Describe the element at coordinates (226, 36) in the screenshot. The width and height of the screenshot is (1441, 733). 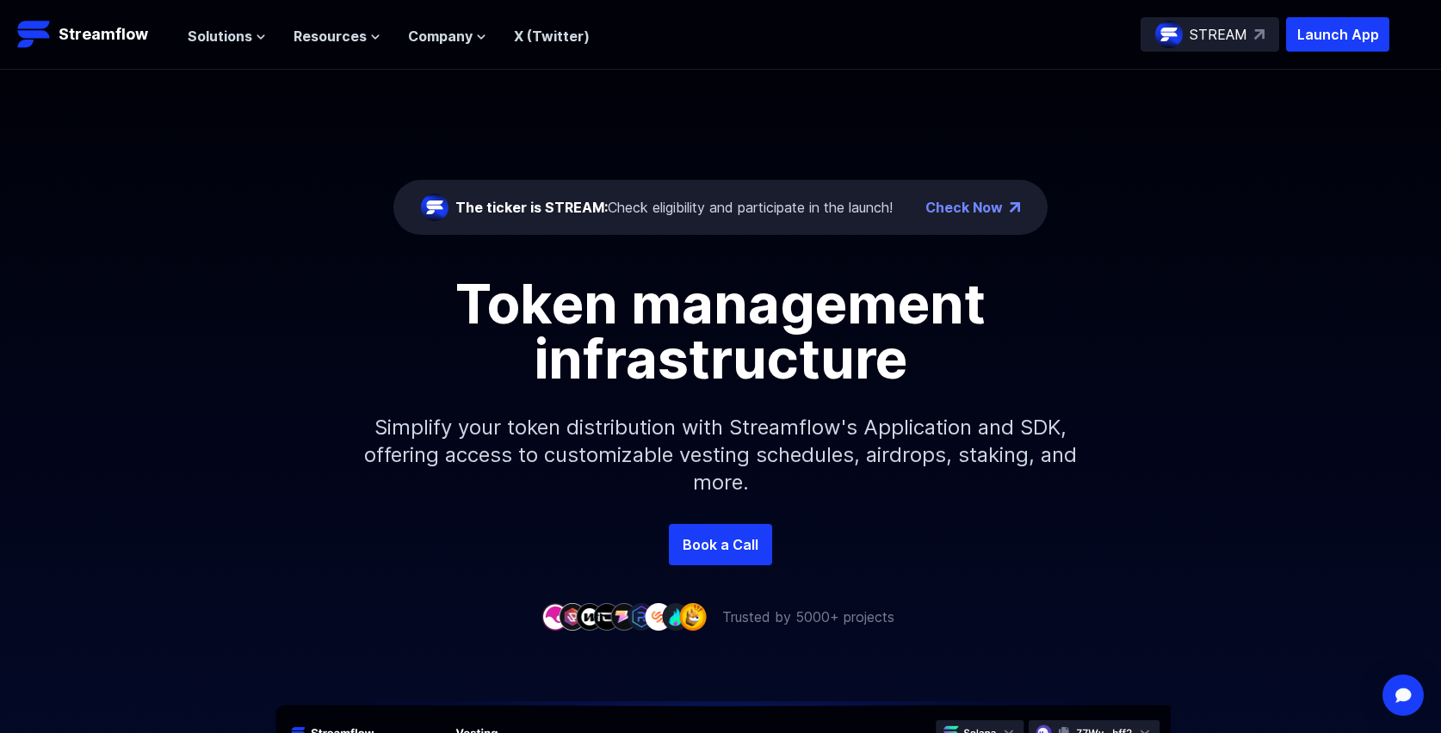
I see `button: Solutions` at that location.